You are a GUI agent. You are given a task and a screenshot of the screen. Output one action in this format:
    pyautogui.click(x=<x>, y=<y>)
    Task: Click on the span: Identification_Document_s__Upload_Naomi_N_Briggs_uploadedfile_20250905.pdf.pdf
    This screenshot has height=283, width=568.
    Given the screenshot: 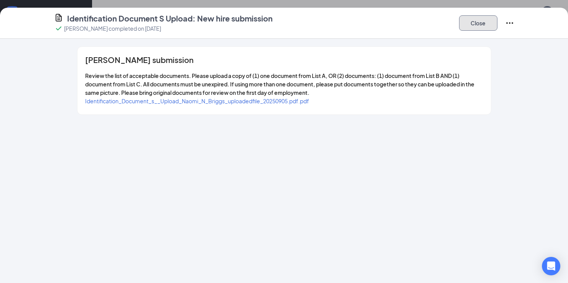 What is the action you would take?
    pyautogui.click(x=197, y=101)
    